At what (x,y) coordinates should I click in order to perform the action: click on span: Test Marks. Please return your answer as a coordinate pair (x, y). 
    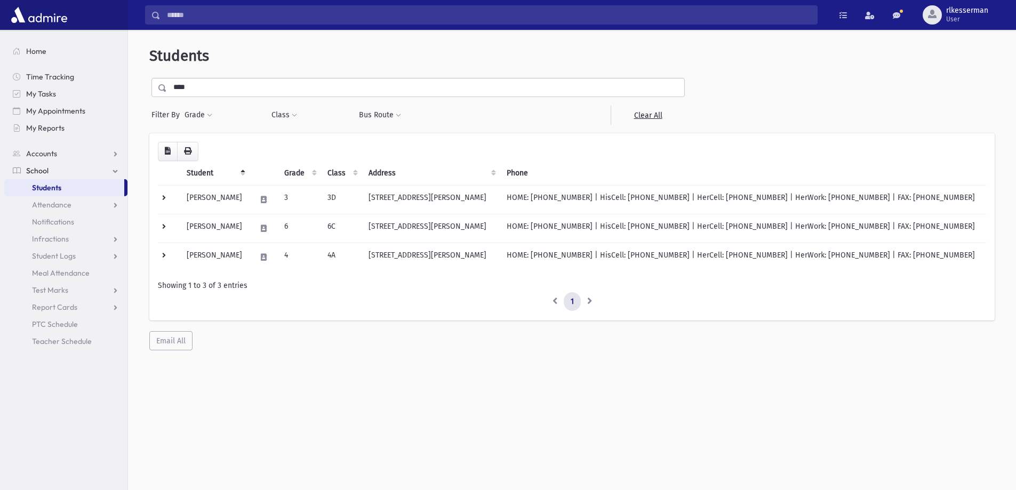
    Looking at the image, I should click on (50, 290).